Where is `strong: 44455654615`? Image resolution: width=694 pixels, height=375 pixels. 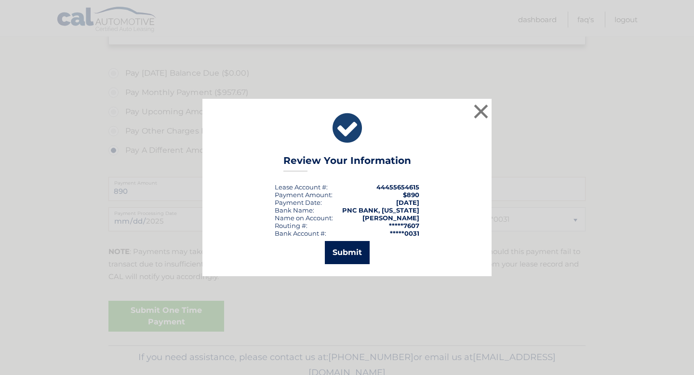 strong: 44455654615 is located at coordinates (397, 187).